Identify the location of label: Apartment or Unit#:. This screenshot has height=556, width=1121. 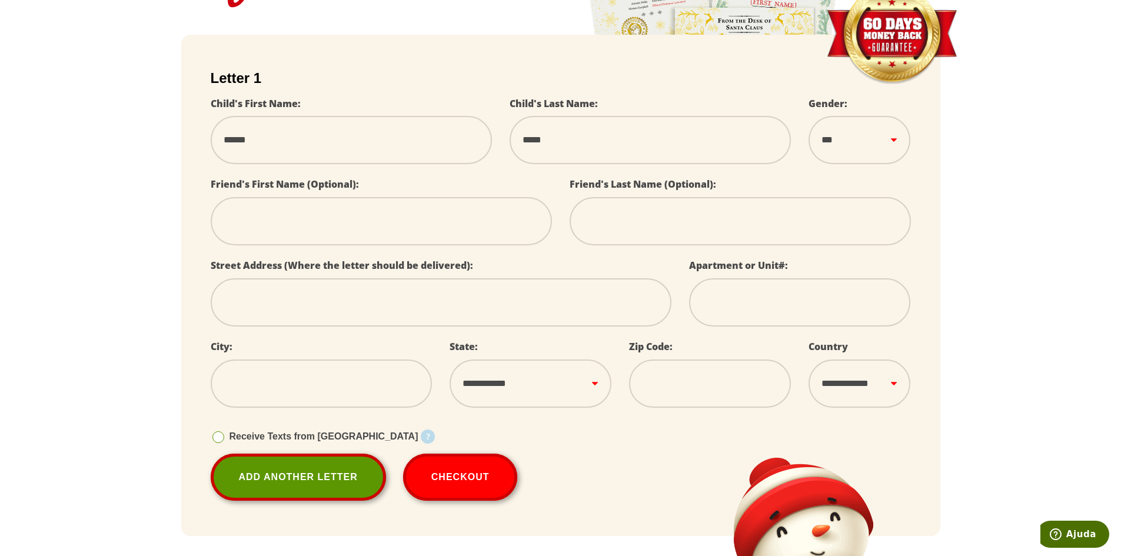
(738, 265).